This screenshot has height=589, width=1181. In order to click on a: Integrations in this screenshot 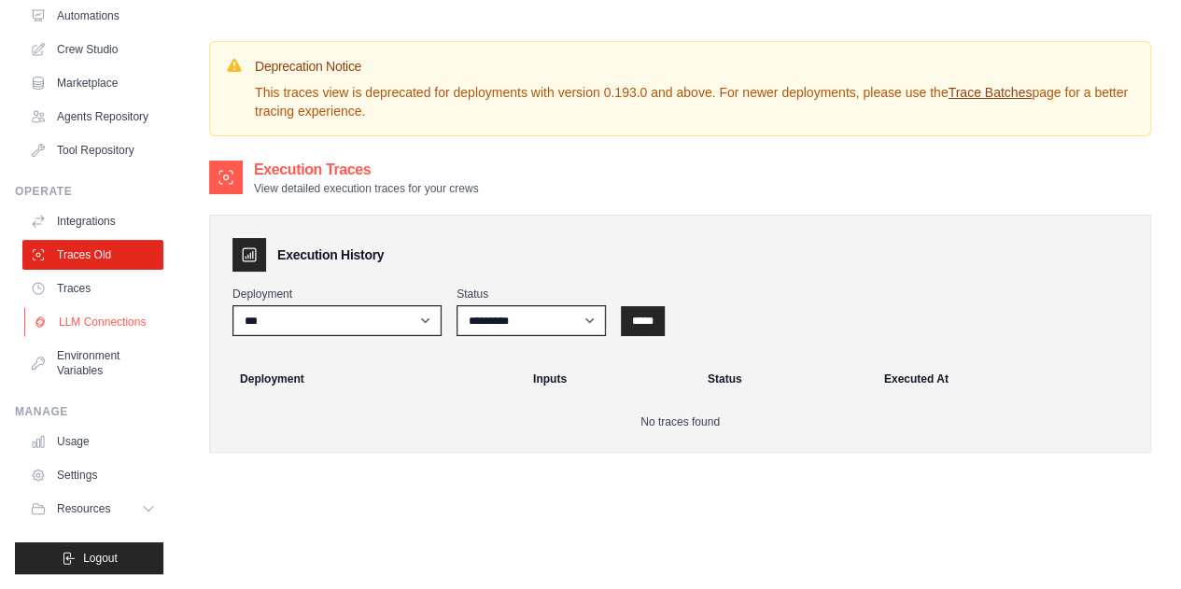, I will do `click(92, 221)`.